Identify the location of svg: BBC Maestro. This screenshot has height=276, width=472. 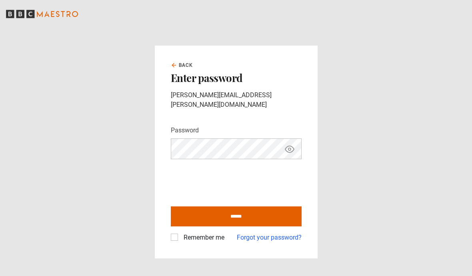
(42, 14).